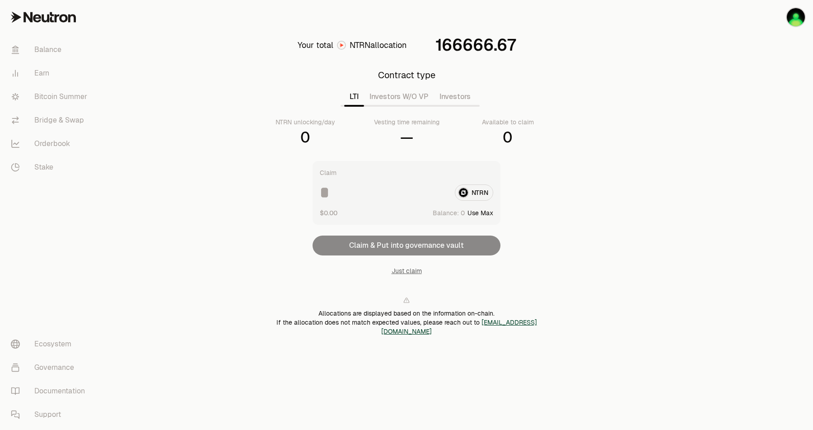  I want to click on button: Just claim, so click(407, 271).